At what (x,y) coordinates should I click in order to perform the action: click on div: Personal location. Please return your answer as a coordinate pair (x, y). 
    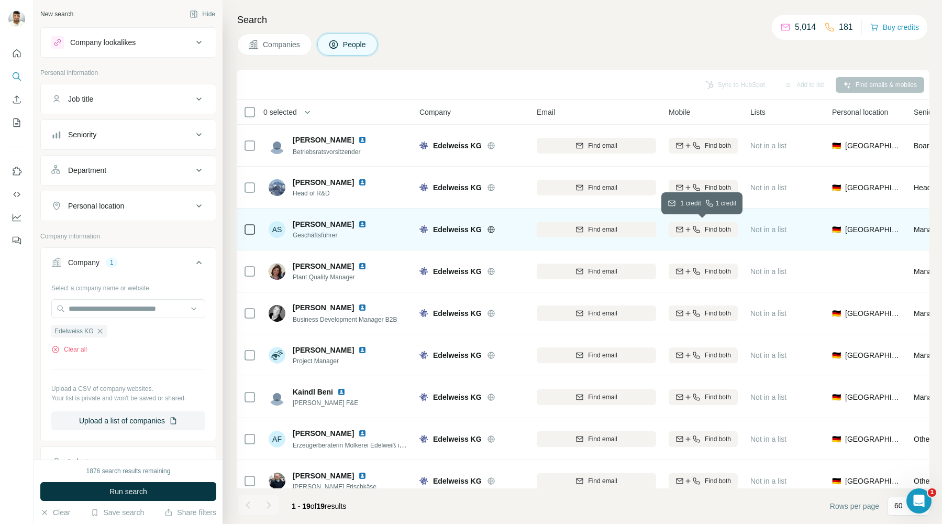
    Looking at the image, I should click on (96, 206).